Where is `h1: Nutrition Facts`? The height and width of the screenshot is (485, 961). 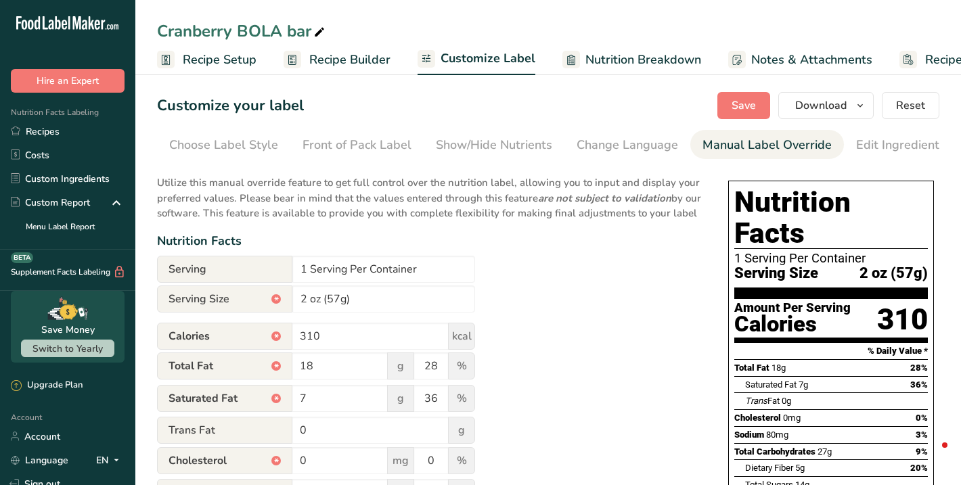
h1: Nutrition Facts is located at coordinates (831, 218).